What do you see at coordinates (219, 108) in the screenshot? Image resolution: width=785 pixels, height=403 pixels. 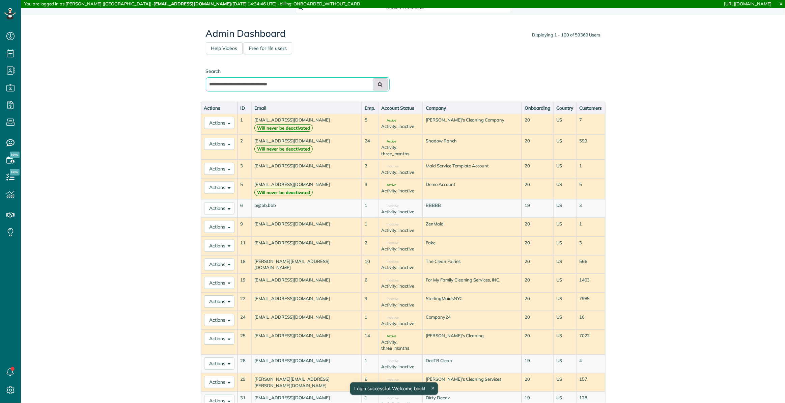 I see `div: Actions` at bounding box center [219, 108].